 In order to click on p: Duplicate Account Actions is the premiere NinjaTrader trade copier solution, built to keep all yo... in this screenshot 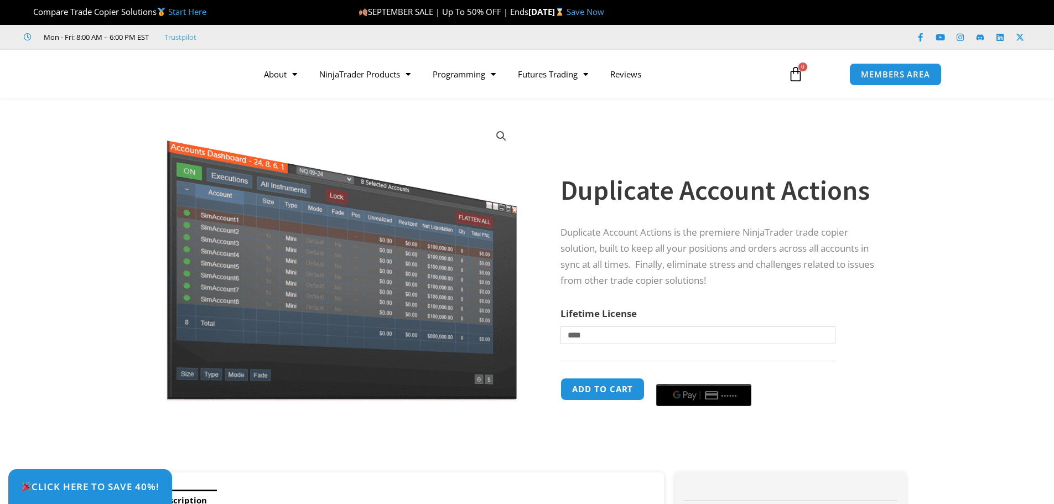, I will do `click(722, 257)`.